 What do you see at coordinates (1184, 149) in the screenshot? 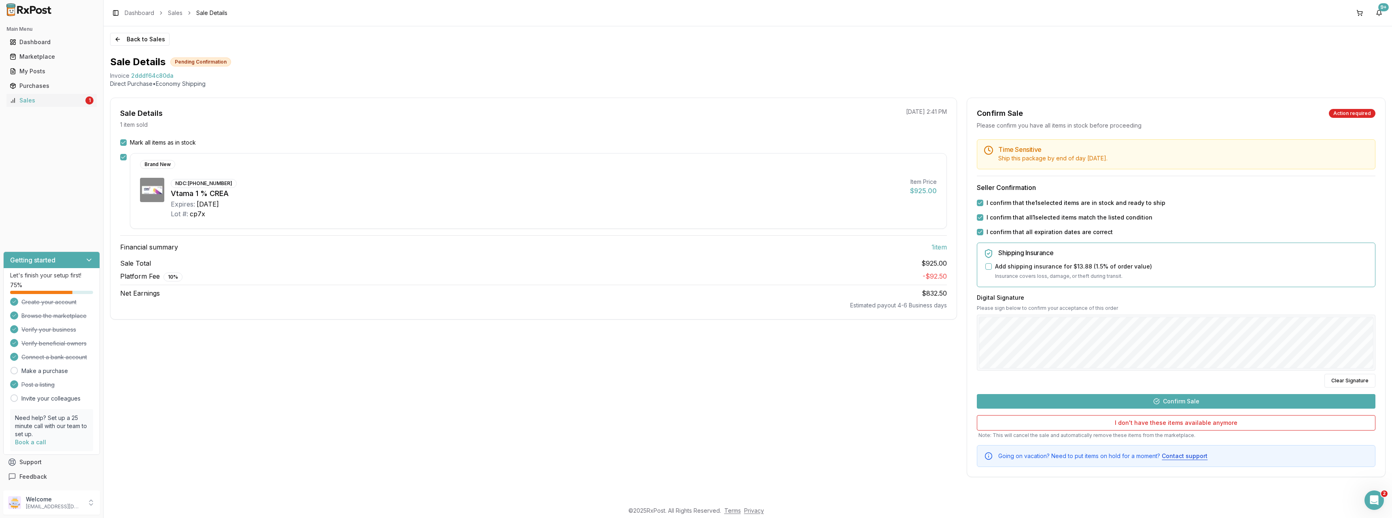
I see `h5: Time Sensitive` at bounding box center [1184, 149].